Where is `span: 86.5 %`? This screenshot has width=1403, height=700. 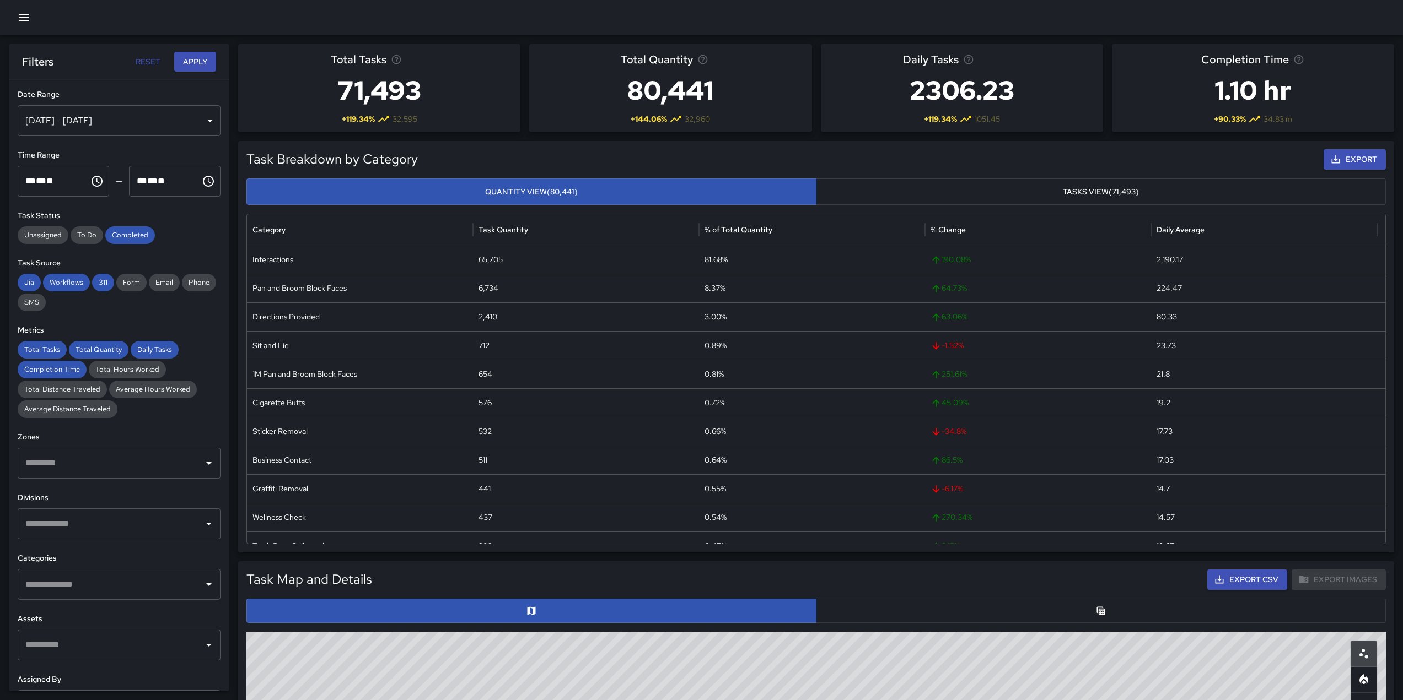
span: 86.5 % is located at coordinates (1038, 460).